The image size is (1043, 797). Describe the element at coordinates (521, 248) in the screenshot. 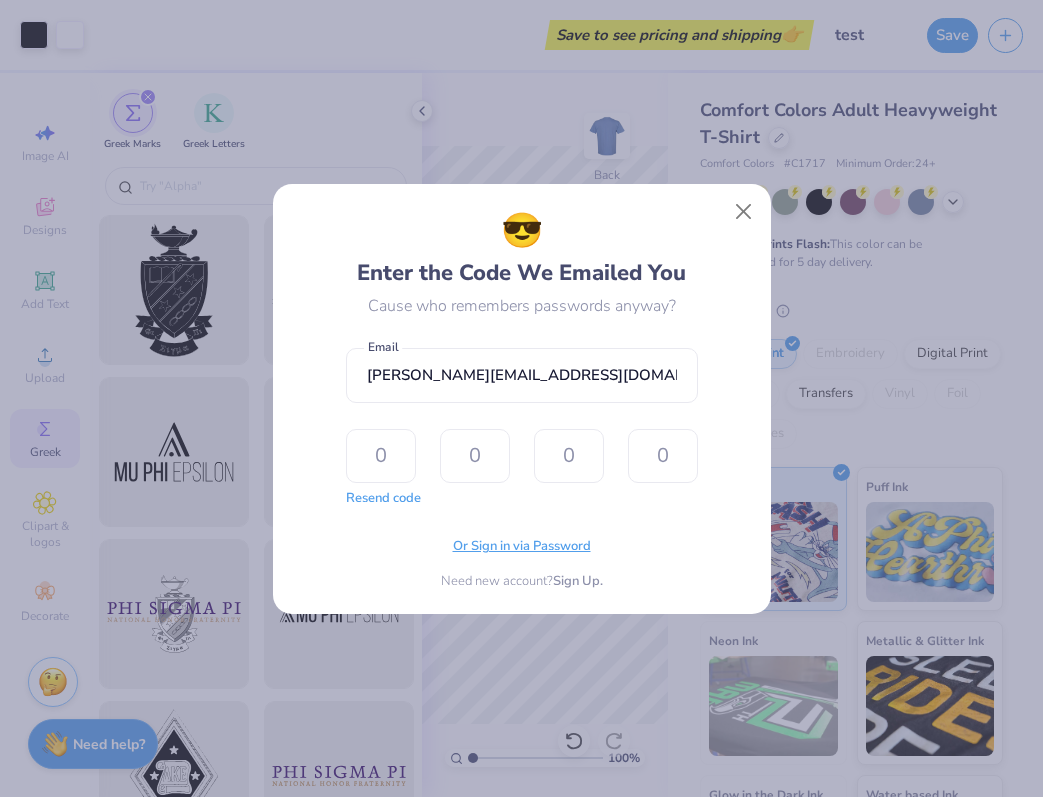

I see `div: Enter the Code We Emailed You` at that location.